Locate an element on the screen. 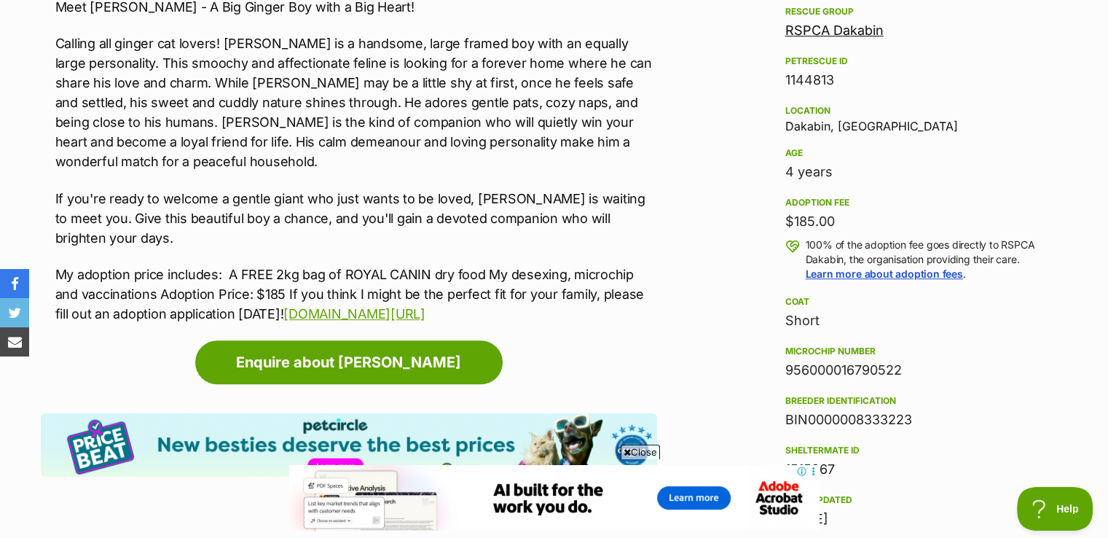 The height and width of the screenshot is (538, 1108). div: Location is located at coordinates (915, 111).